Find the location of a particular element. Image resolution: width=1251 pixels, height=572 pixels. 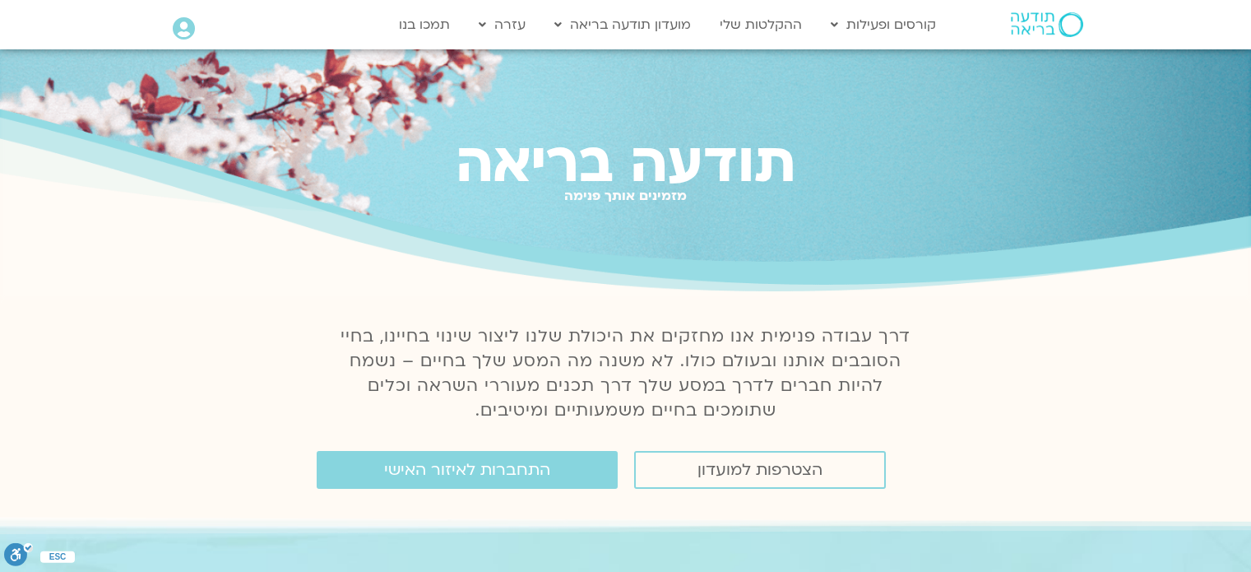

a: הצטרפות למועדון is located at coordinates (760, 470).